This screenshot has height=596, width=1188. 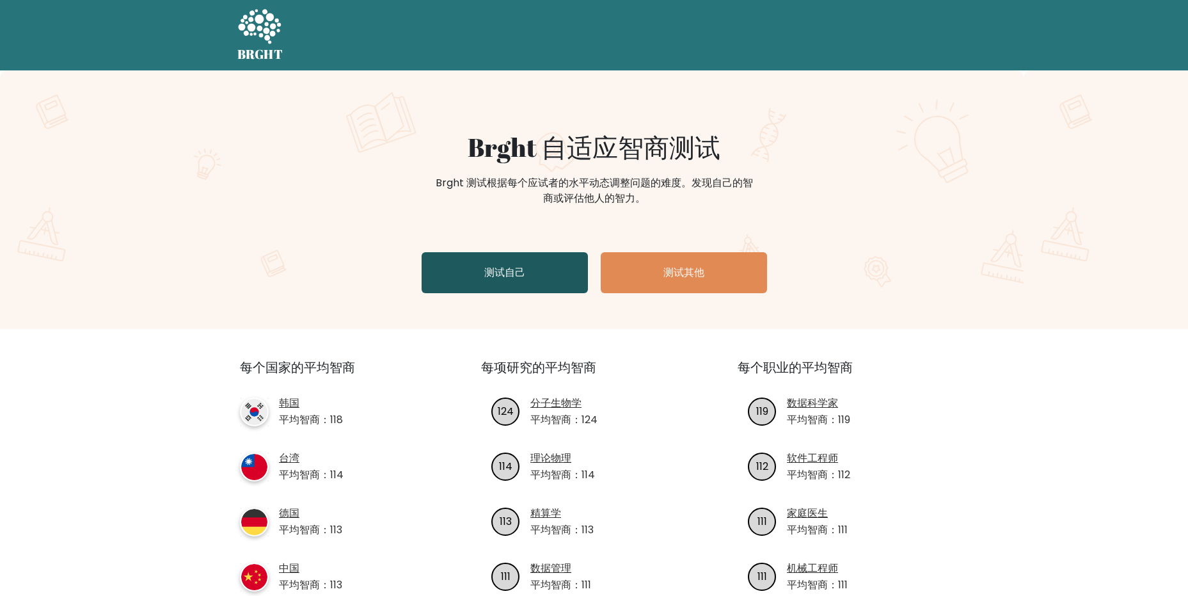 I want to click on a: BRGHT, so click(x=260, y=35).